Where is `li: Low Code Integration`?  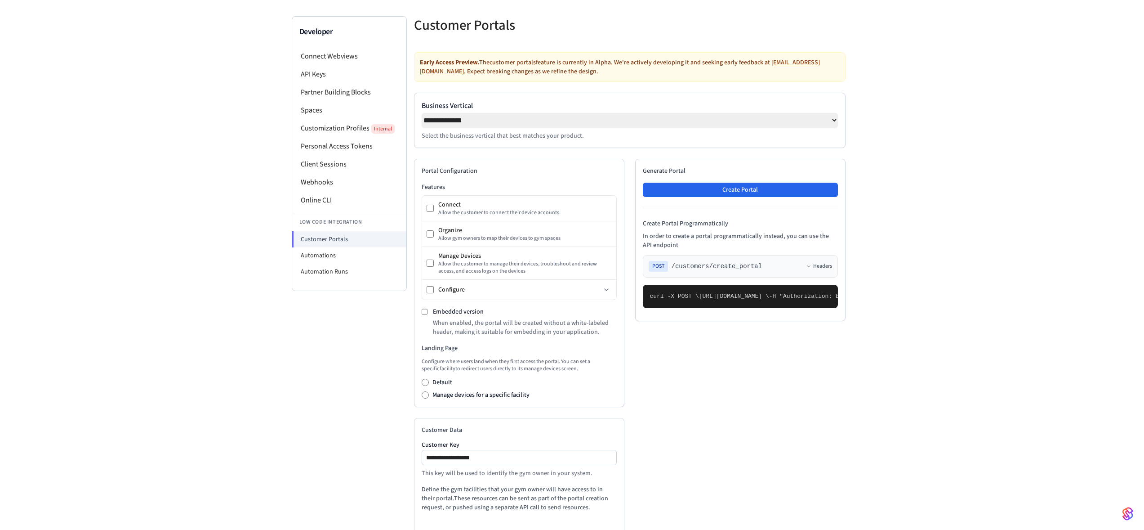
li: Low Code Integration is located at coordinates (349, 222).